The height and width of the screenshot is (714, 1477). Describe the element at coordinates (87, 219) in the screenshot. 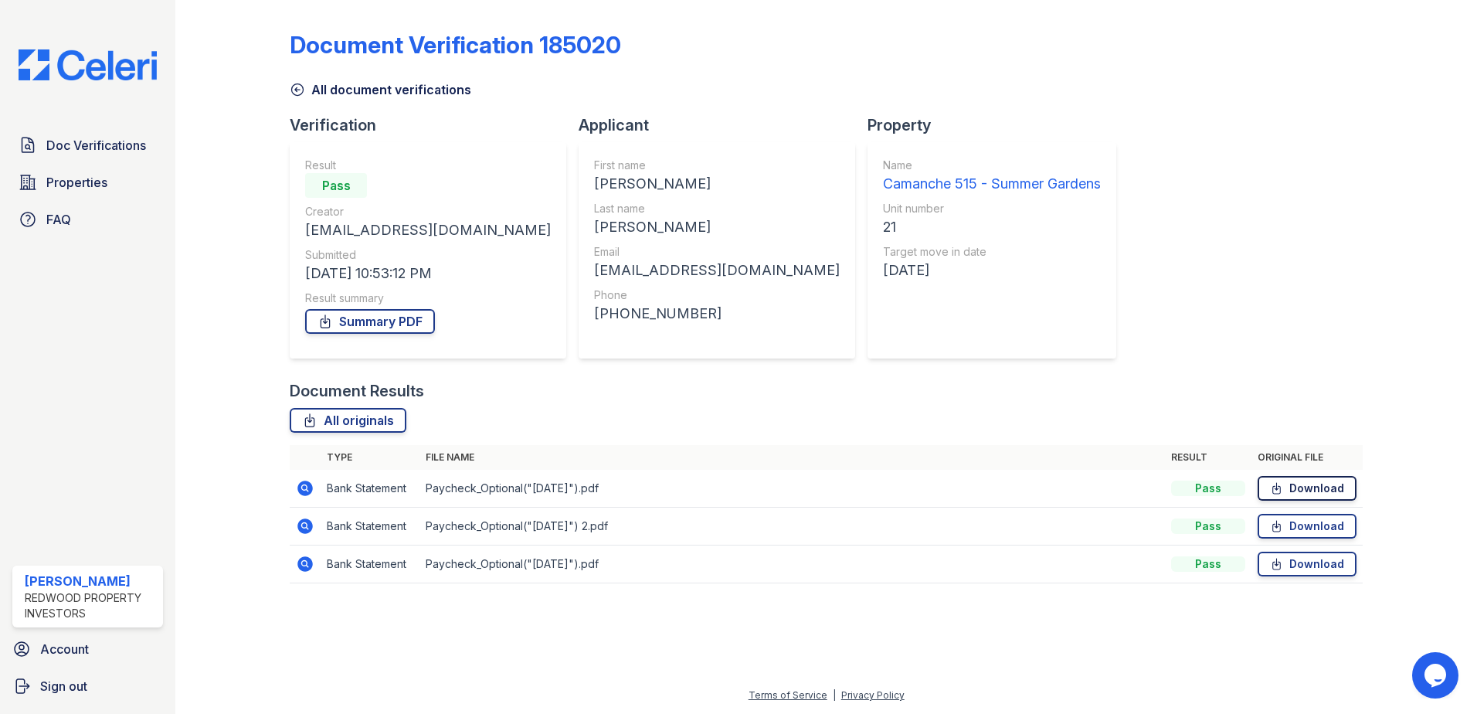

I see `a: FAQ` at that location.